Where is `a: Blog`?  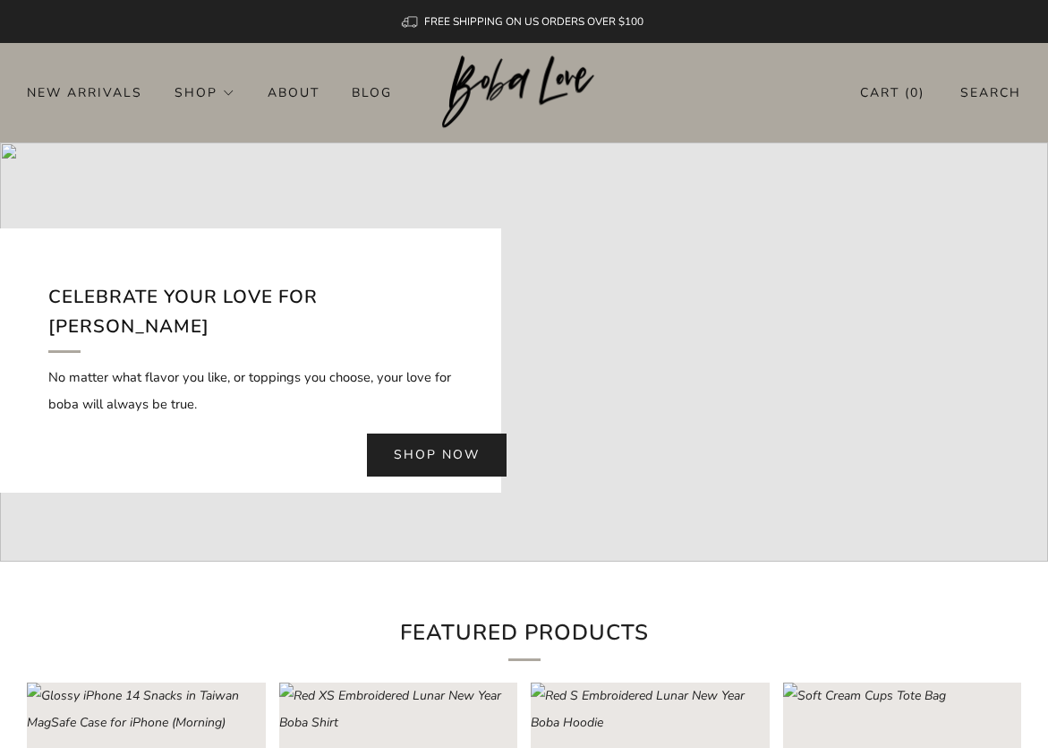 a: Blog is located at coordinates (372, 92).